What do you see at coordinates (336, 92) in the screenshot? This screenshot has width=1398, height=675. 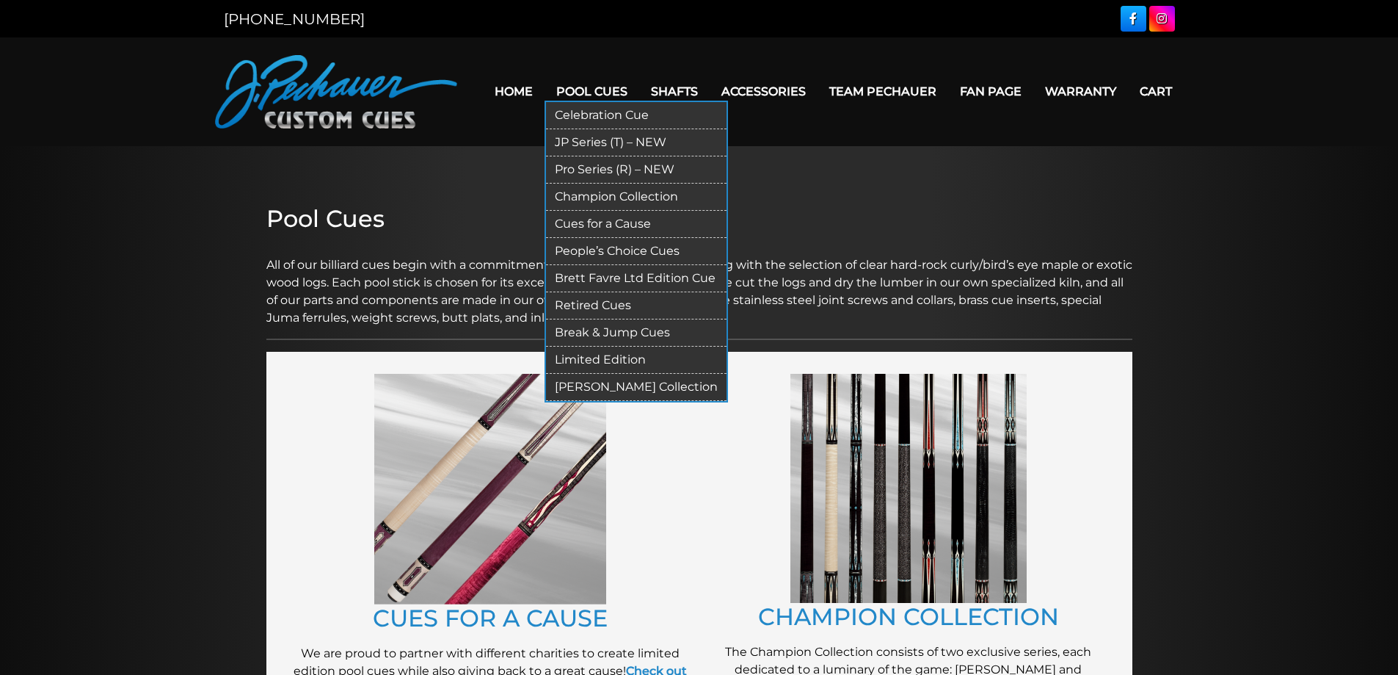 I see `img: Pechauer Custom Cues` at bounding box center [336, 92].